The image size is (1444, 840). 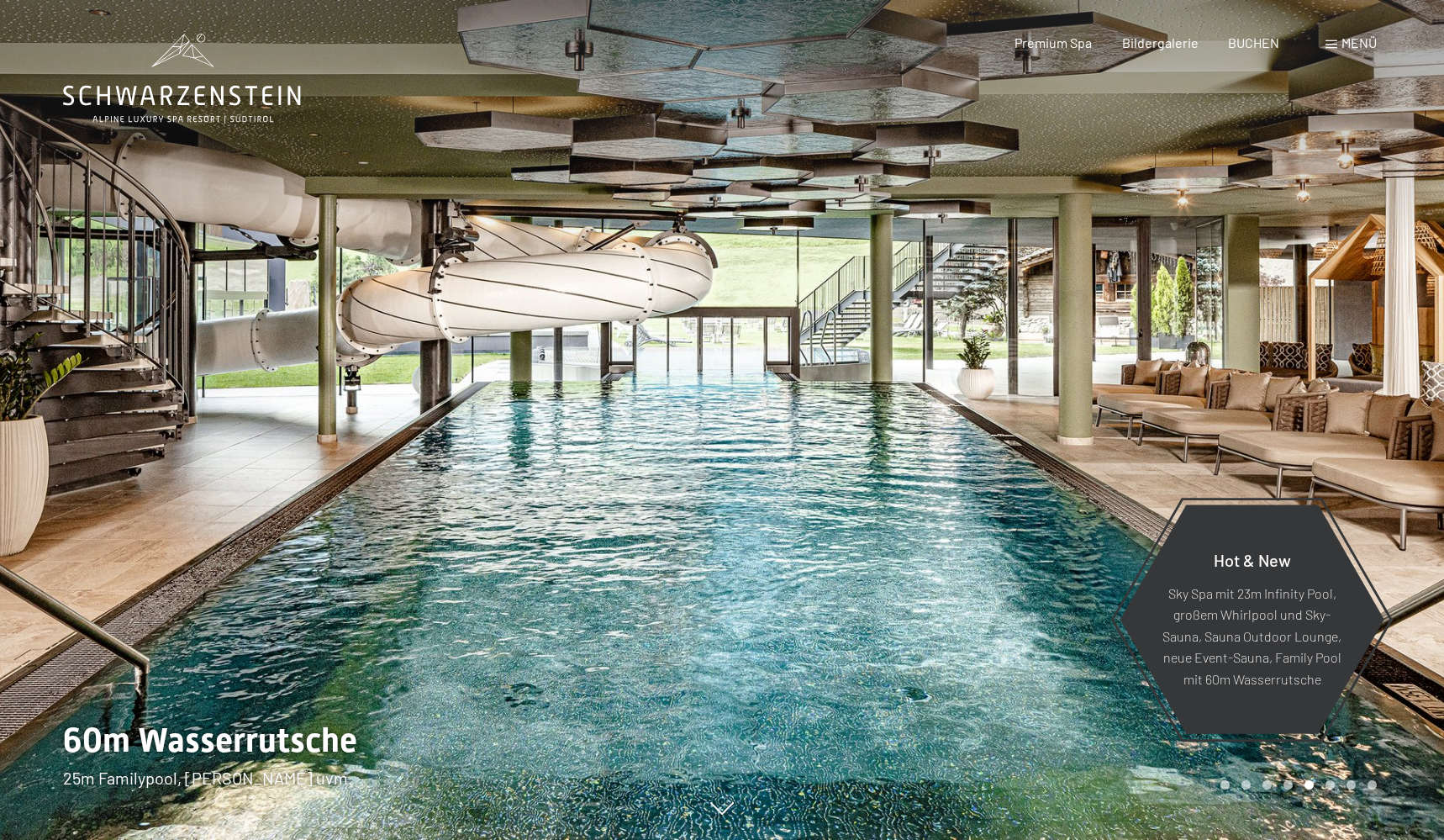 What do you see at coordinates (1252, 559) in the screenshot?
I see `span: Hot & New` at bounding box center [1252, 559].